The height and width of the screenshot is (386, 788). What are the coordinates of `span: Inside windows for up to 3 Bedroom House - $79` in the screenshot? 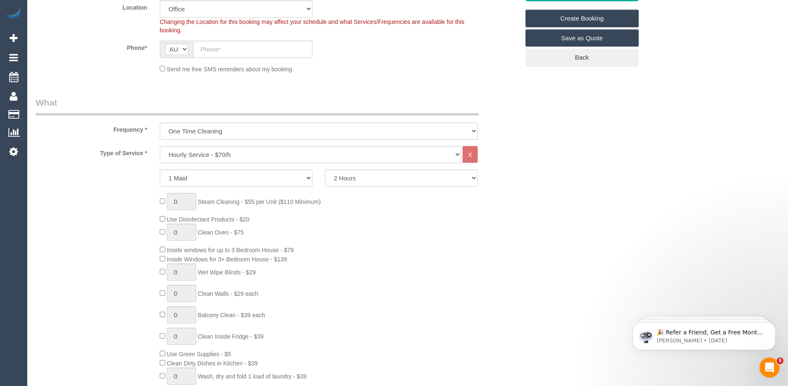 It's located at (230, 250).